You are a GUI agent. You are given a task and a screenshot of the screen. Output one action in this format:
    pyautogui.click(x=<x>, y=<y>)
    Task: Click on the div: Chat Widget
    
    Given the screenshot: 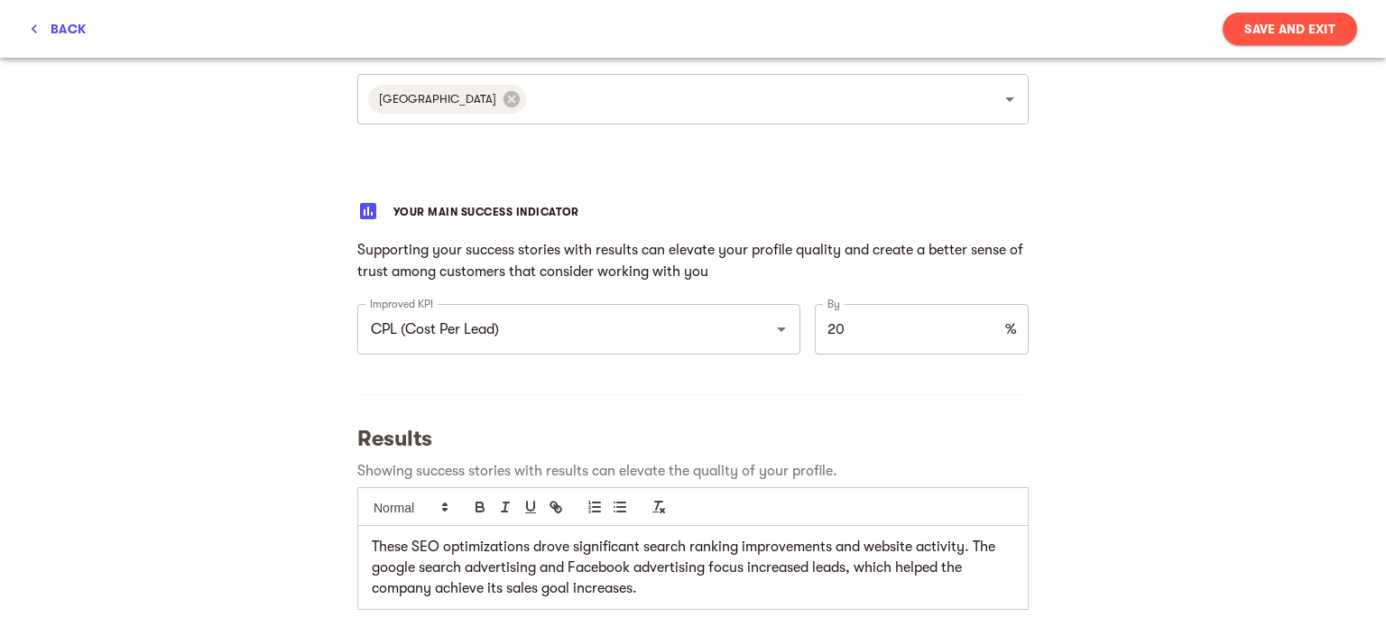 What is the action you would take?
    pyautogui.click(x=1341, y=584)
    